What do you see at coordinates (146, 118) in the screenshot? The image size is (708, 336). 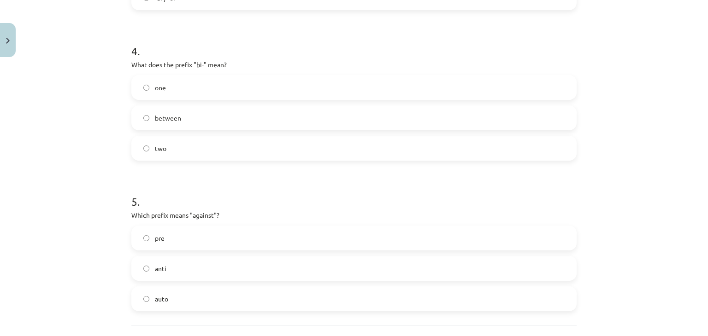 I see `input: between` at bounding box center [146, 118].